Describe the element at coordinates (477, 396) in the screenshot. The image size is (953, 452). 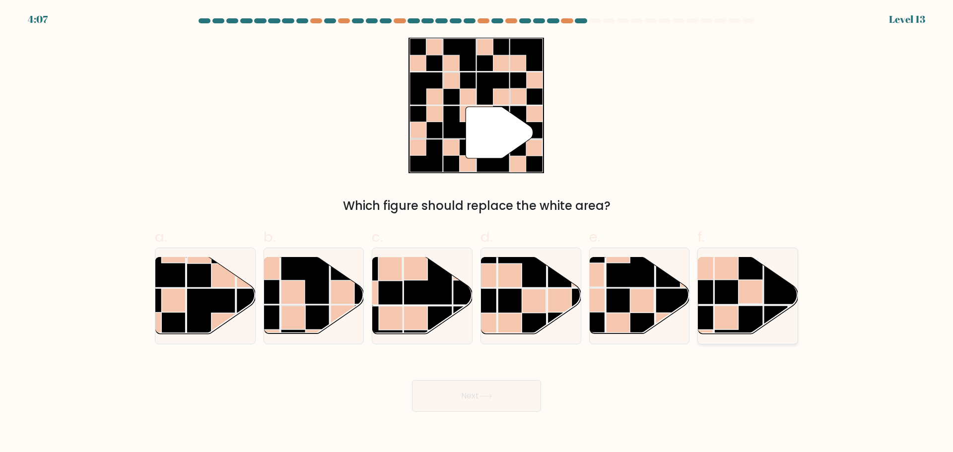
I see `button: Next` at that location.